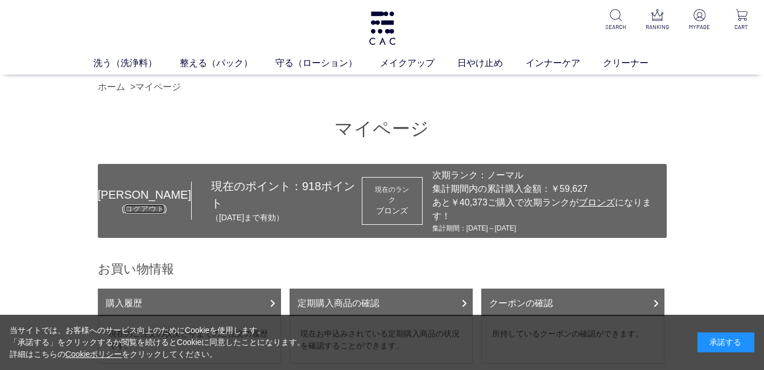  Describe the element at coordinates (311, 186) in the screenshot. I see `span: 918` at that location.